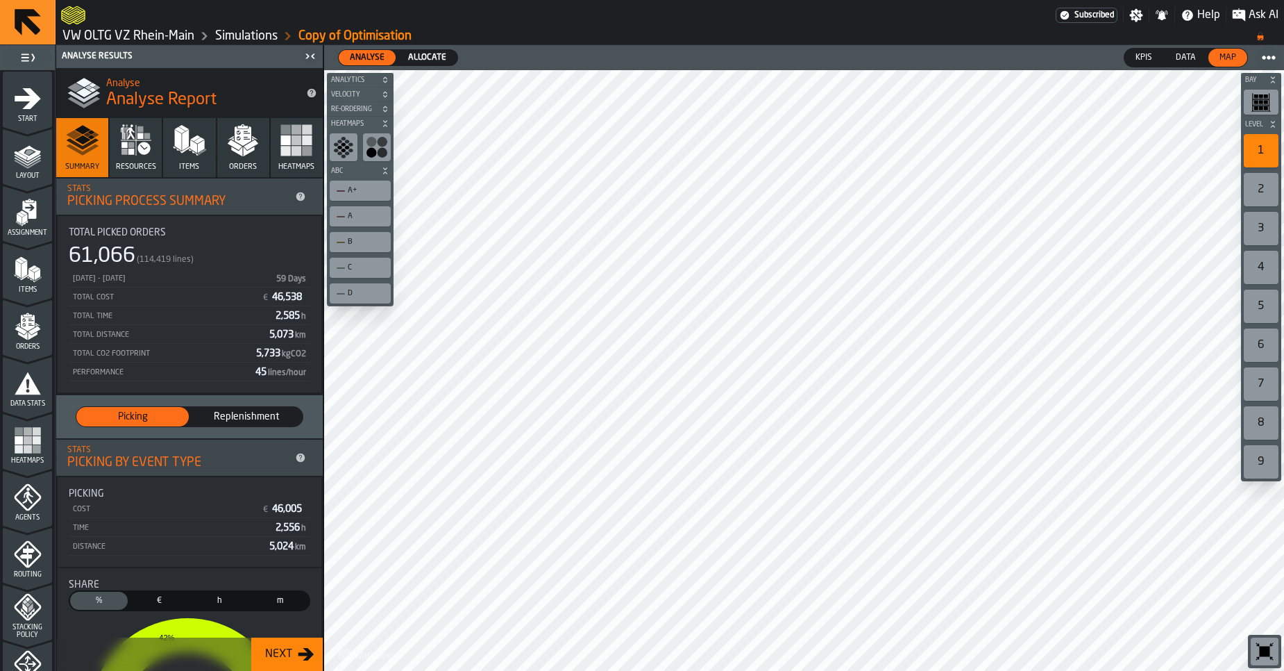  What do you see at coordinates (310, 56) in the screenshot?
I see `label: button-toggle-Close me` at bounding box center [310, 56].